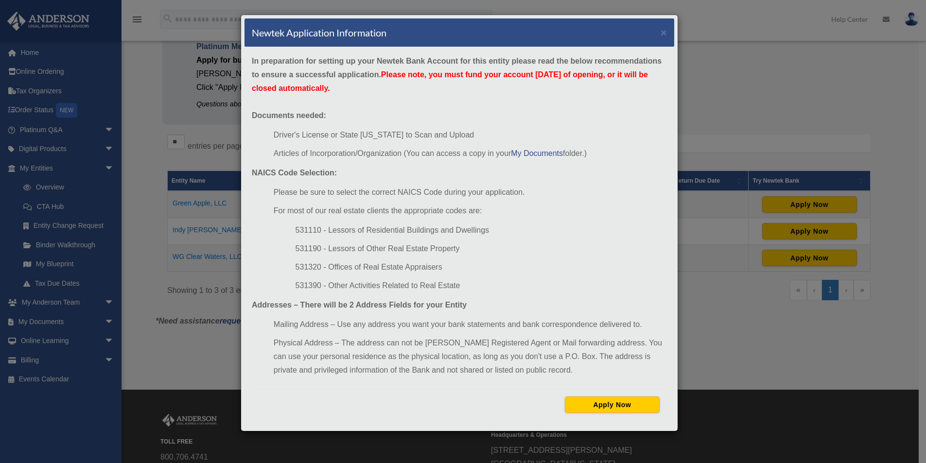 The image size is (926, 463). Describe the element at coordinates (359, 305) in the screenshot. I see `strong: Addresses – There will be 2 Address Fields for your Entity` at that location.